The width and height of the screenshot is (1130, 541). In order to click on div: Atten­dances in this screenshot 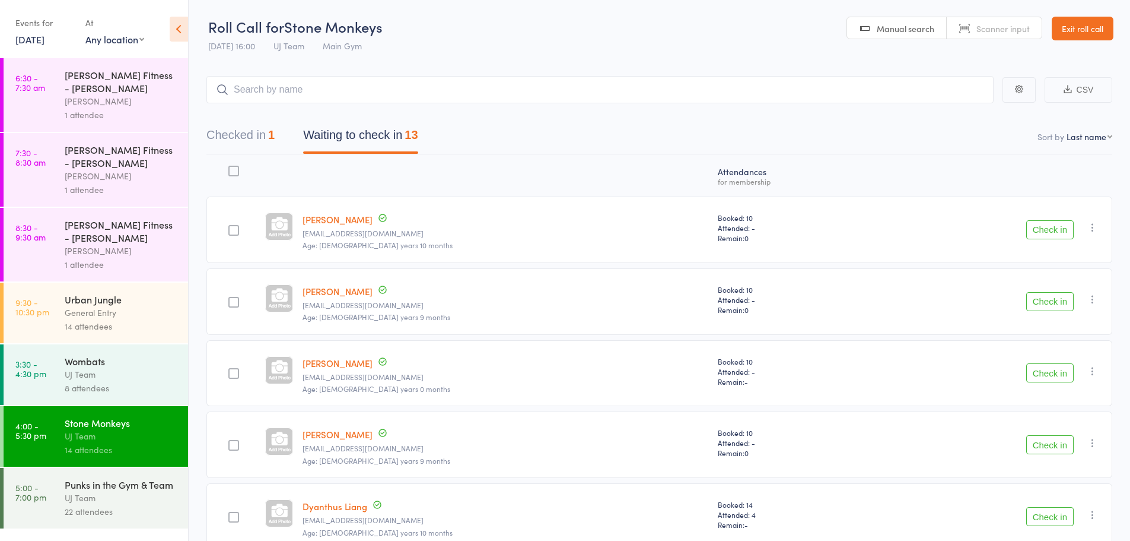, I will do `click(794, 175)`.